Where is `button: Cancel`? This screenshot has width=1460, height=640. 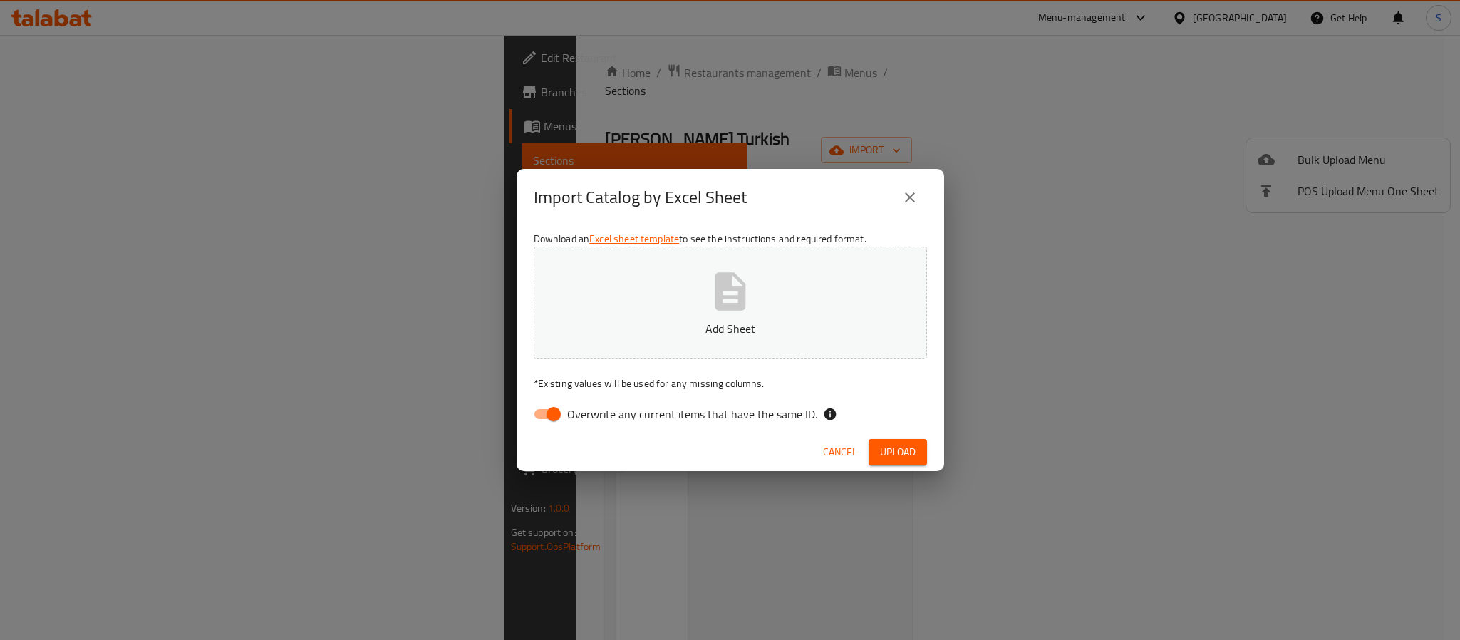
button: Cancel is located at coordinates (840, 452).